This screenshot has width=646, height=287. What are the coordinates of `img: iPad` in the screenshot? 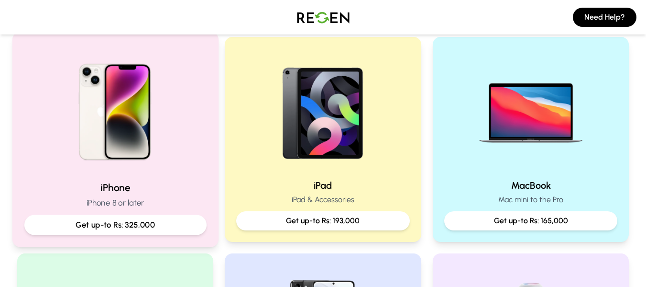 It's located at (323, 110).